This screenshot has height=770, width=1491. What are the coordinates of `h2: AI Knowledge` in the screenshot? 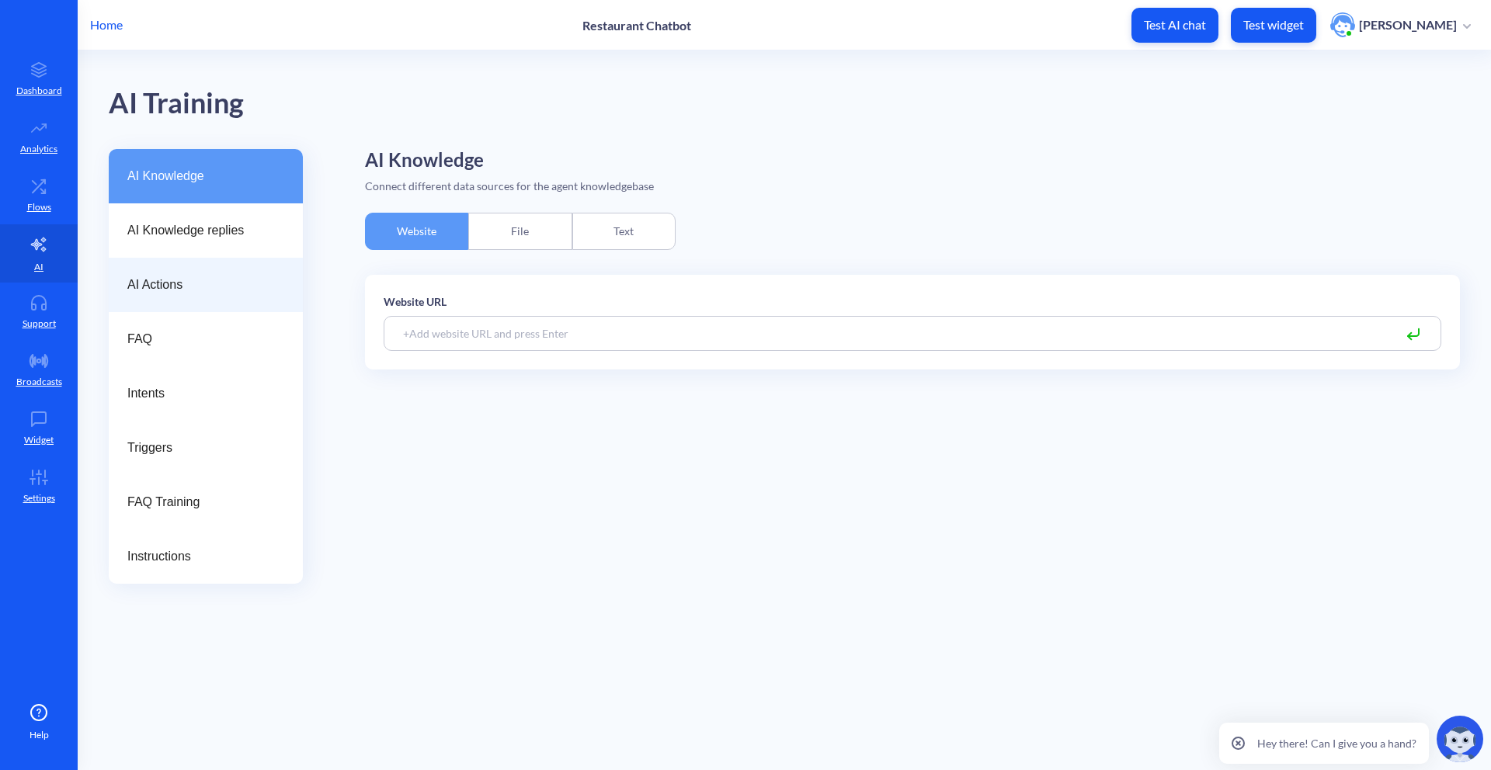 It's located at (913, 160).